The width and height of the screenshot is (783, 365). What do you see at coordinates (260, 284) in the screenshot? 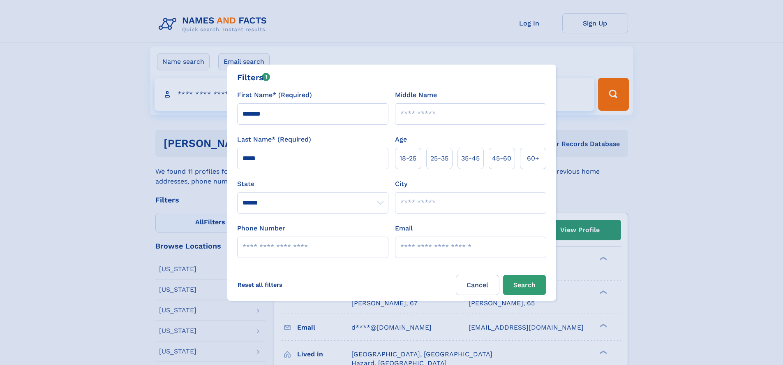
I see `label: Reset all filters` at bounding box center [260, 284].